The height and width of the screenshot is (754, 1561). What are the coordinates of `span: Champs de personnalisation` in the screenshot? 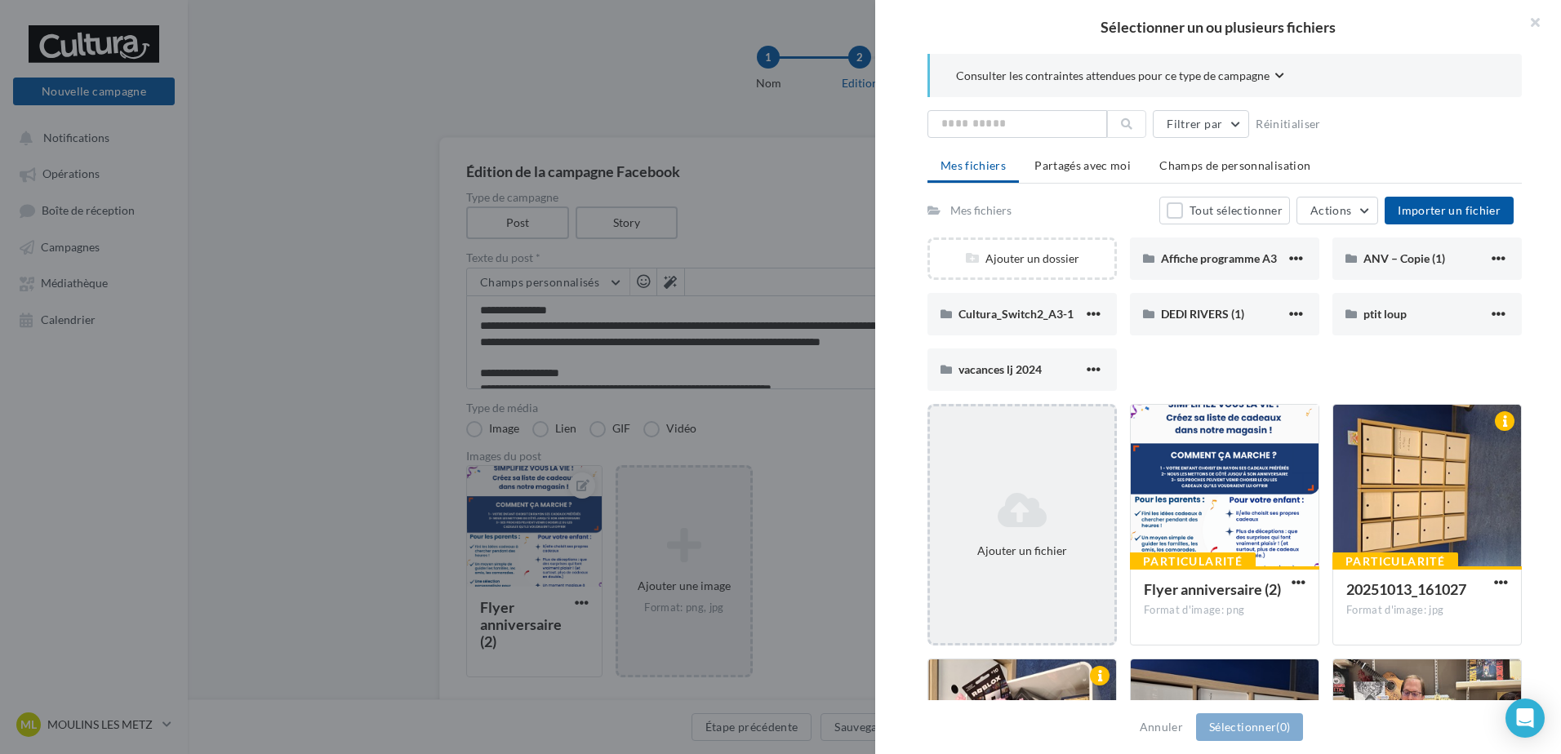 It's located at (1234, 165).